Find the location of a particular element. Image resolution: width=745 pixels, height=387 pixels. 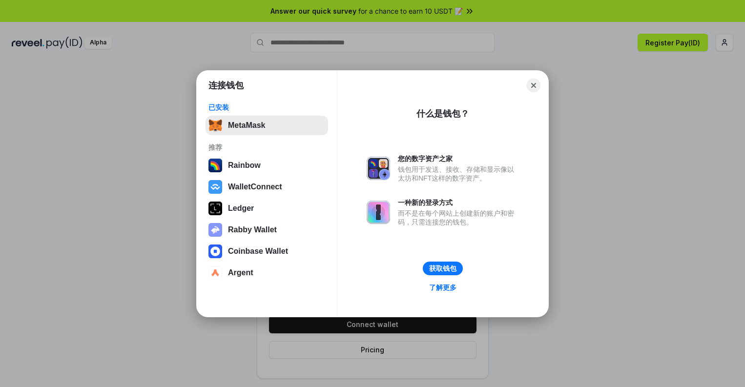

div: 一种新的登录方式 is located at coordinates (458, 202).